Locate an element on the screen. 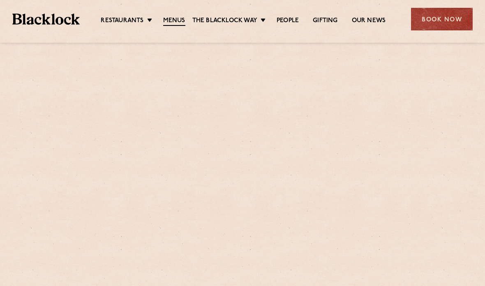 Image resolution: width=485 pixels, height=286 pixels. a: Our News is located at coordinates (369, 21).